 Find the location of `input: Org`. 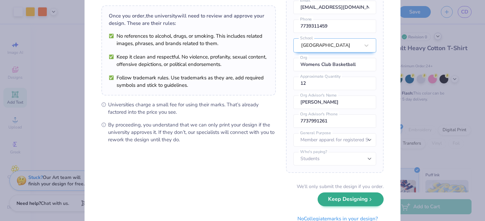

input: Org is located at coordinates (335, 65).